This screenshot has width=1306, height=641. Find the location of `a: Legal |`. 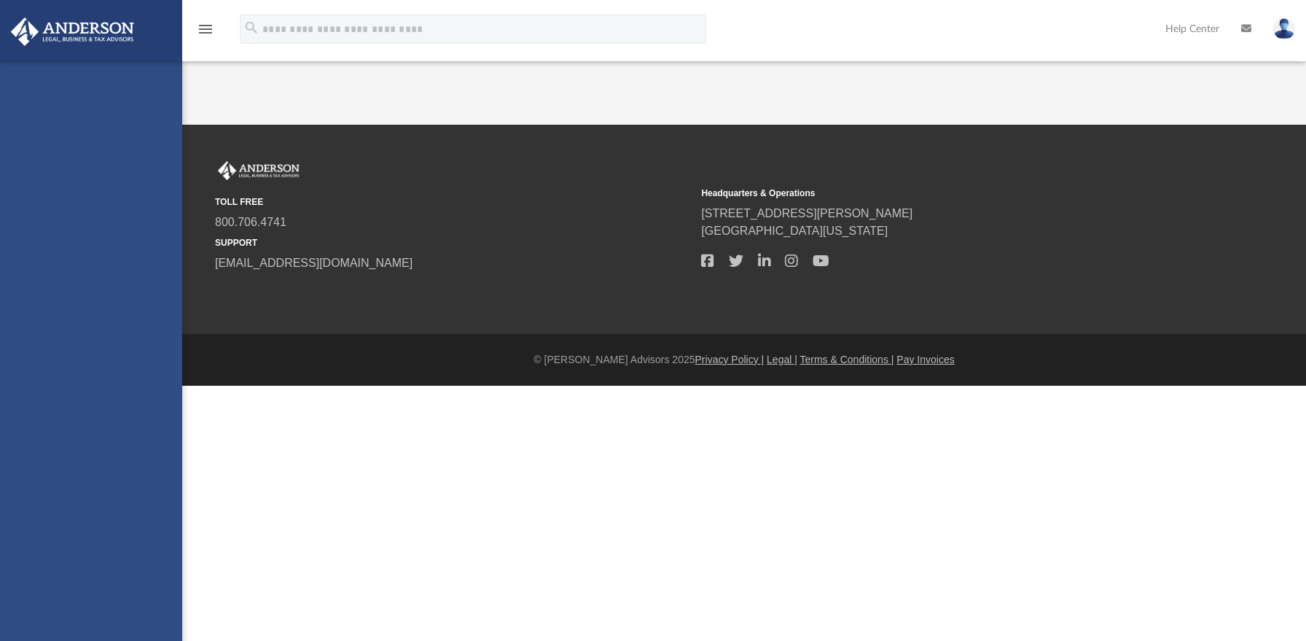

a: Legal | is located at coordinates (782, 359).